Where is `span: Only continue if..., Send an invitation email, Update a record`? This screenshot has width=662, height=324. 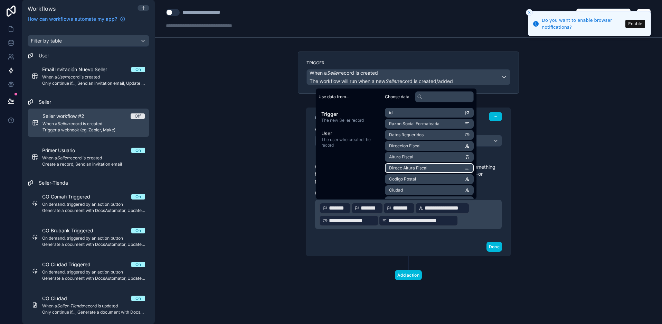 span: Only continue if..., Send an invitation email, Update a record is located at coordinates (94, 83).